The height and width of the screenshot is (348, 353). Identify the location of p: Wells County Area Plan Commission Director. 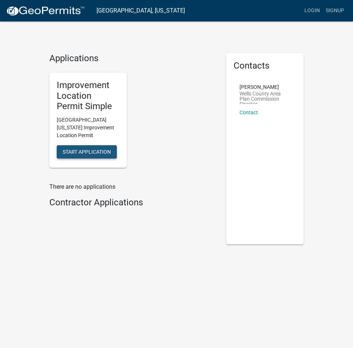
(265, 97).